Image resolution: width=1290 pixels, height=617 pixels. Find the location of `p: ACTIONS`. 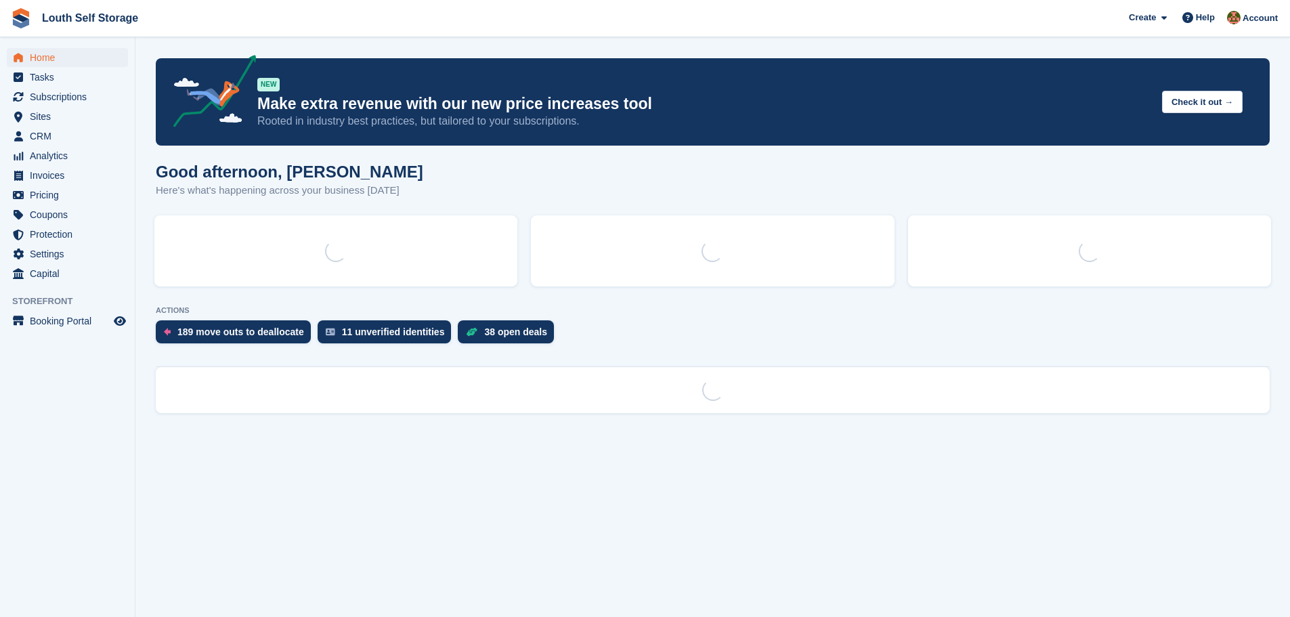

p: ACTIONS is located at coordinates (712, 310).